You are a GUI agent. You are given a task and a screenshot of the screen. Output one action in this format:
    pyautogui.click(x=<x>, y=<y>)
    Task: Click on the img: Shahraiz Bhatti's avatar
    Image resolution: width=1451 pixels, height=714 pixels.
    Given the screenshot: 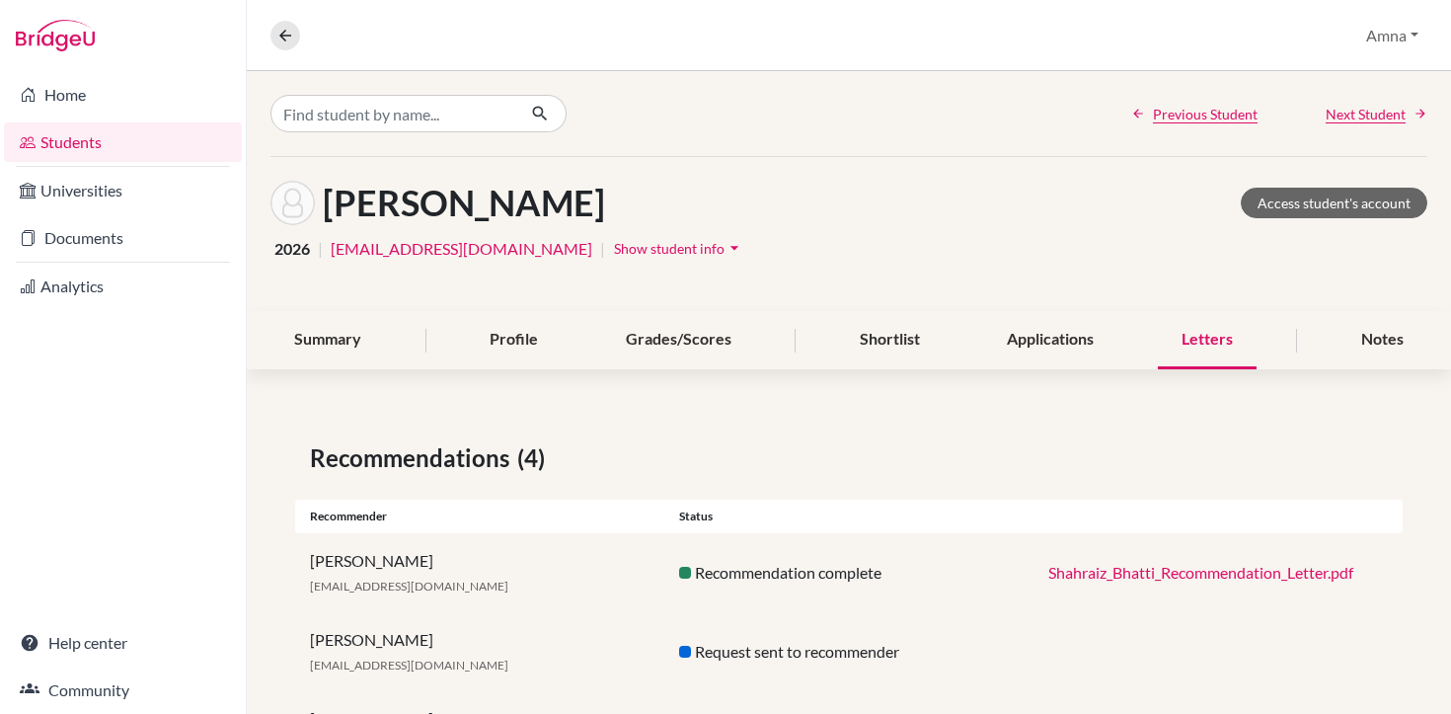 What is the action you would take?
    pyautogui.click(x=292, y=202)
    